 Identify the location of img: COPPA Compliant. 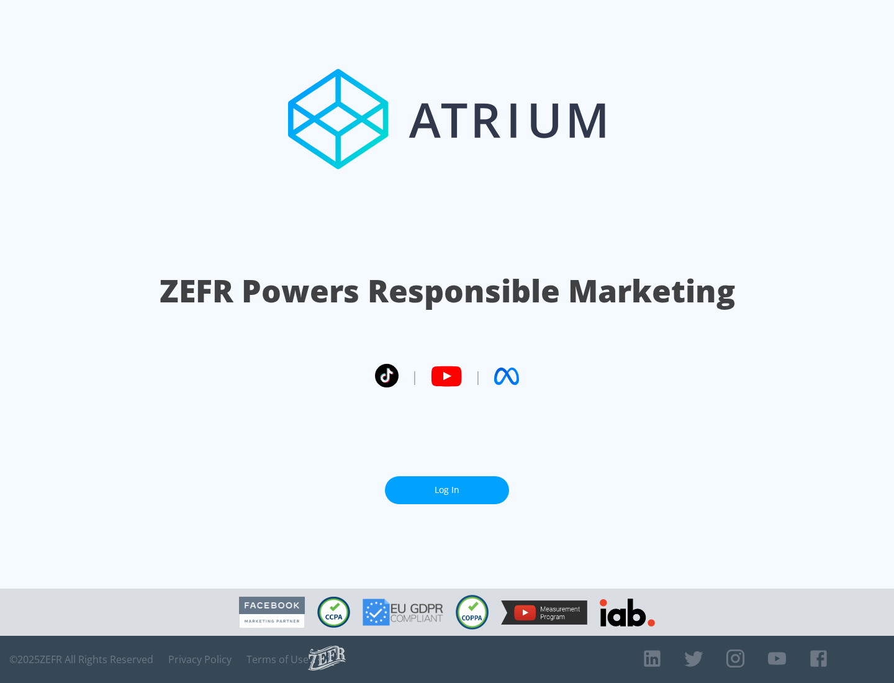
(472, 612).